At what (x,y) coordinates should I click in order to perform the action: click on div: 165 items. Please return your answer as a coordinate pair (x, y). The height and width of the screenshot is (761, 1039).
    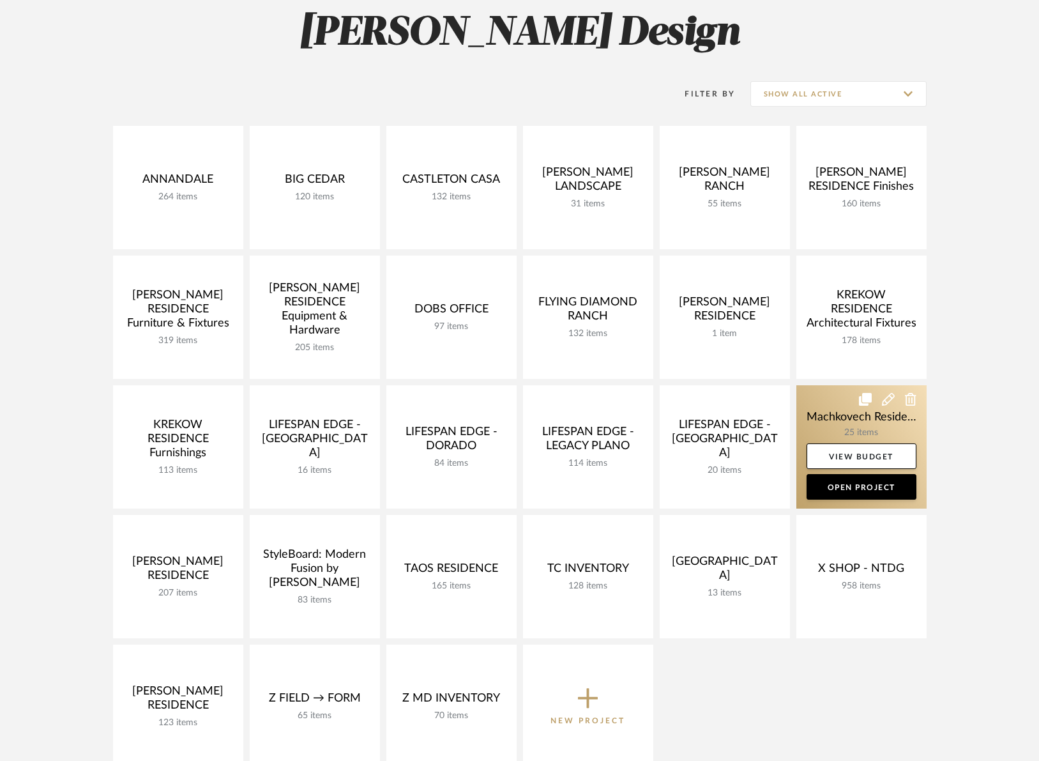
    Looking at the image, I should click on (452, 586).